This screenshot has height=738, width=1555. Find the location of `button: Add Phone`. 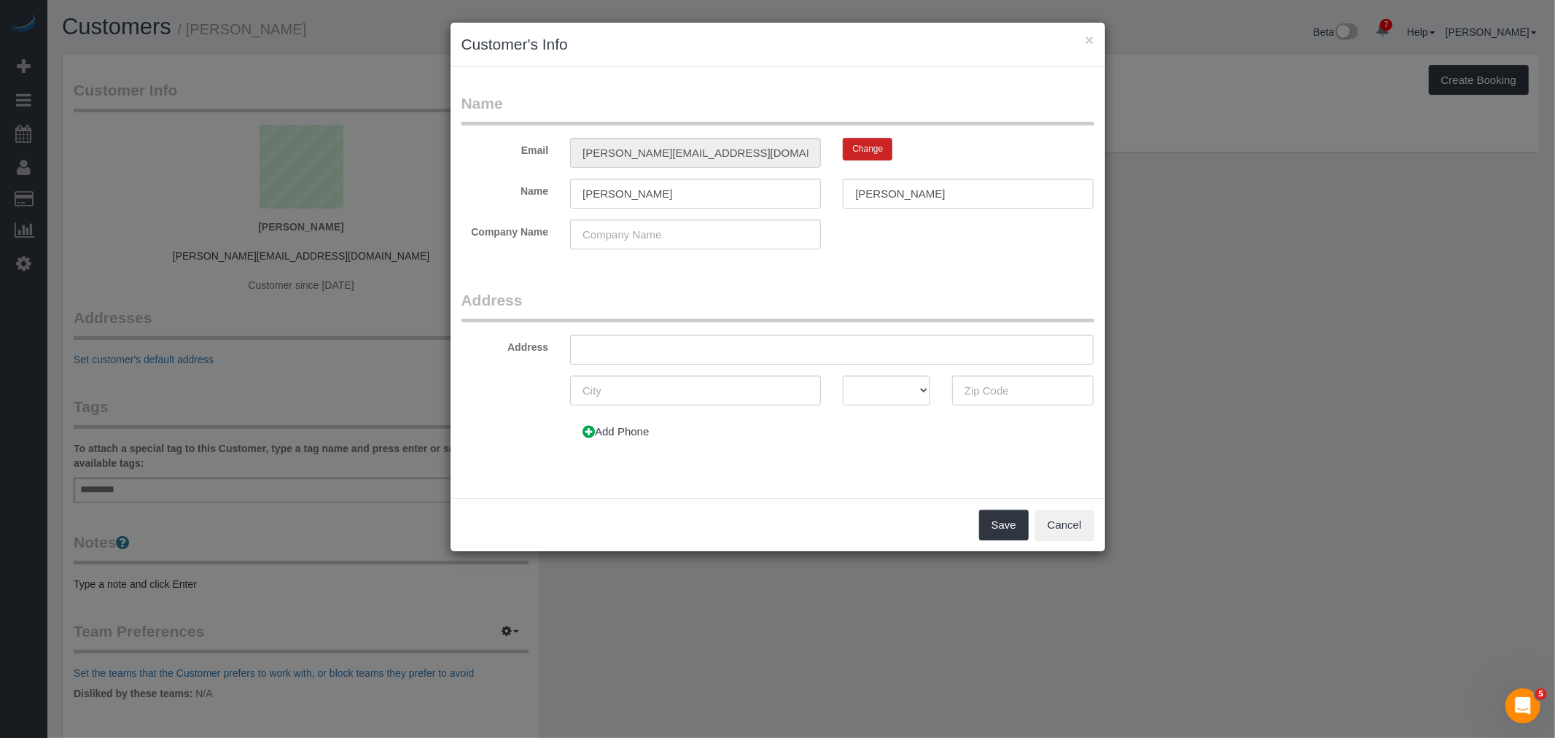

button: Add Phone is located at coordinates (615, 432).